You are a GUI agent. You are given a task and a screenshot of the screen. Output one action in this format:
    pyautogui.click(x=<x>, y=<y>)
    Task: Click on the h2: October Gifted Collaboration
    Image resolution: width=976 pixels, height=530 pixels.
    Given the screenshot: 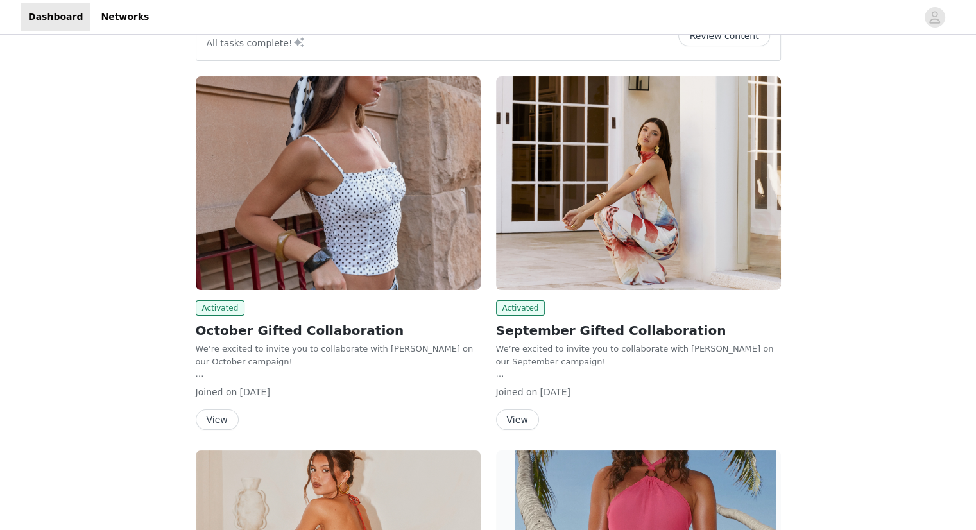 What is the action you would take?
    pyautogui.click(x=338, y=330)
    